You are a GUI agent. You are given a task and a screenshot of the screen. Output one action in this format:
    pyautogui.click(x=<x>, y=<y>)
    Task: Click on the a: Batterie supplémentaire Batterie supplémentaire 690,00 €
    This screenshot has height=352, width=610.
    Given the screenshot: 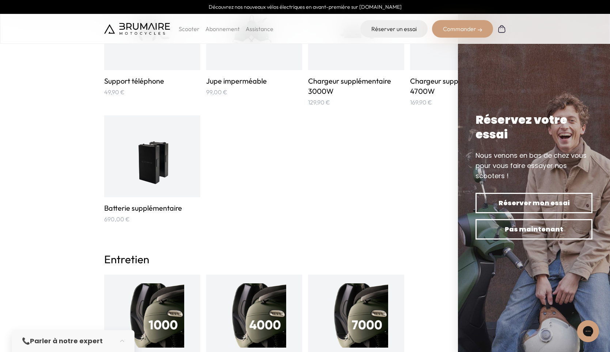 What is the action you would take?
    pyautogui.click(x=152, y=169)
    